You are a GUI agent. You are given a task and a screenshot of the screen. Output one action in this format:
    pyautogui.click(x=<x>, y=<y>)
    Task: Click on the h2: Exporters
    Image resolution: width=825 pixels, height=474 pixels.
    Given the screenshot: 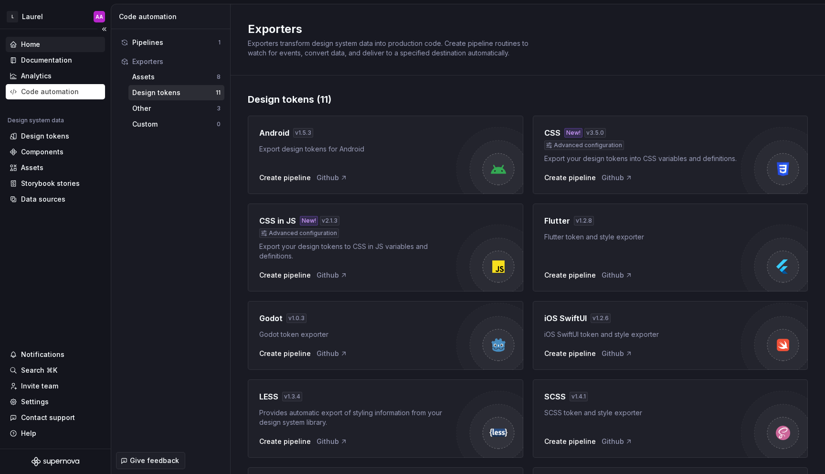 What is the action you would take?
    pyautogui.click(x=522, y=29)
    